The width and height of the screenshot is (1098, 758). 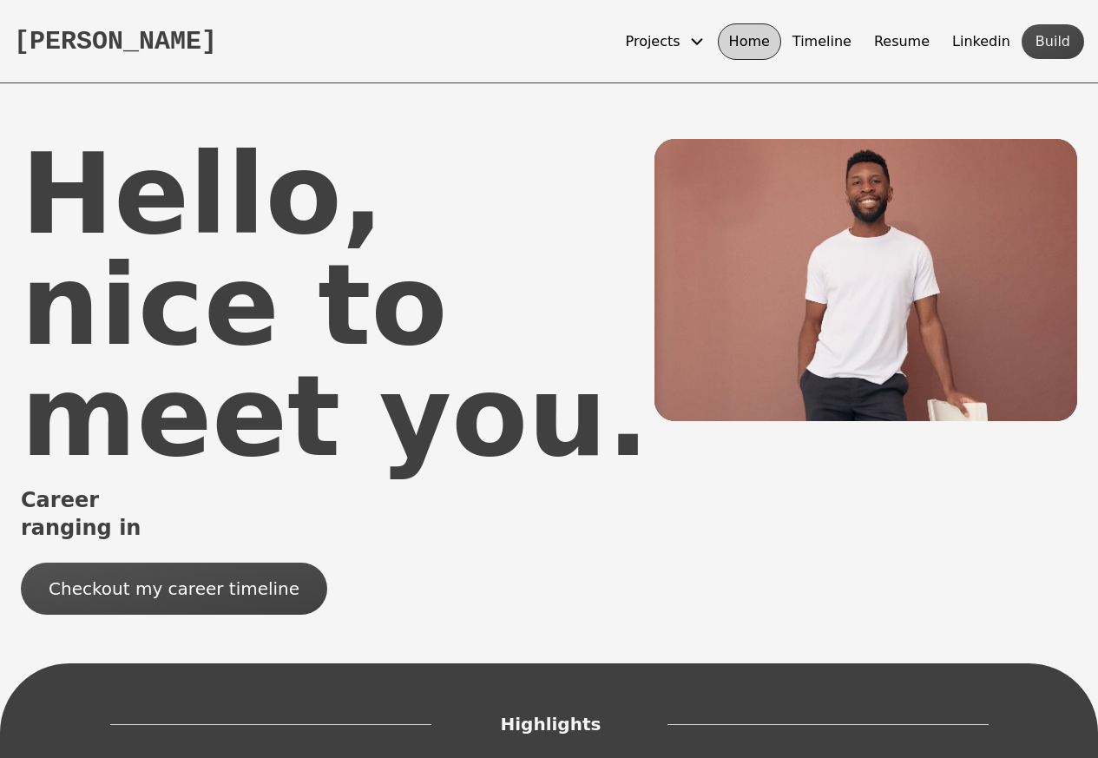 I want to click on button: Projects, so click(x=666, y=42).